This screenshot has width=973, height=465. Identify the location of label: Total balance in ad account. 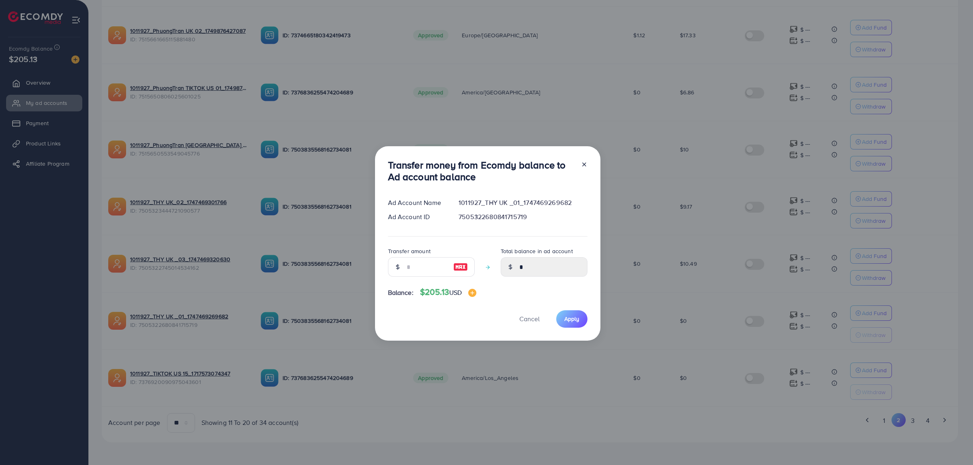
(537, 251).